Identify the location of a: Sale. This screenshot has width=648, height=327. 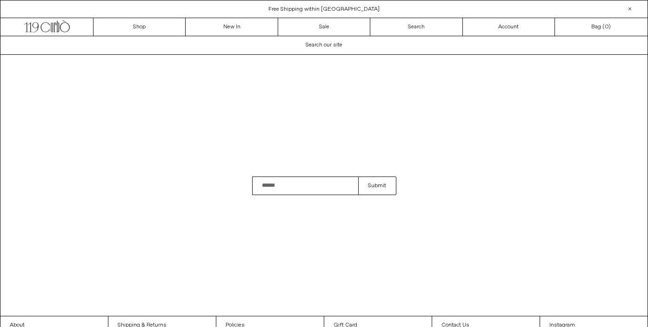
(324, 27).